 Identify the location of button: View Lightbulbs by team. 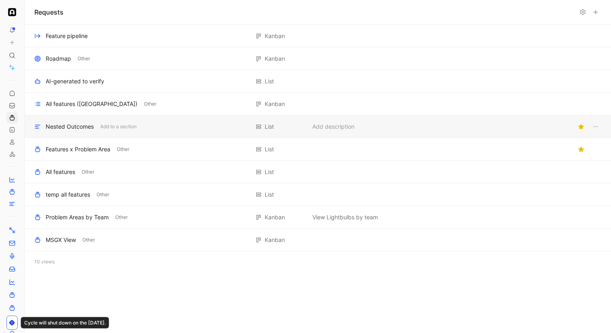
(345, 217).